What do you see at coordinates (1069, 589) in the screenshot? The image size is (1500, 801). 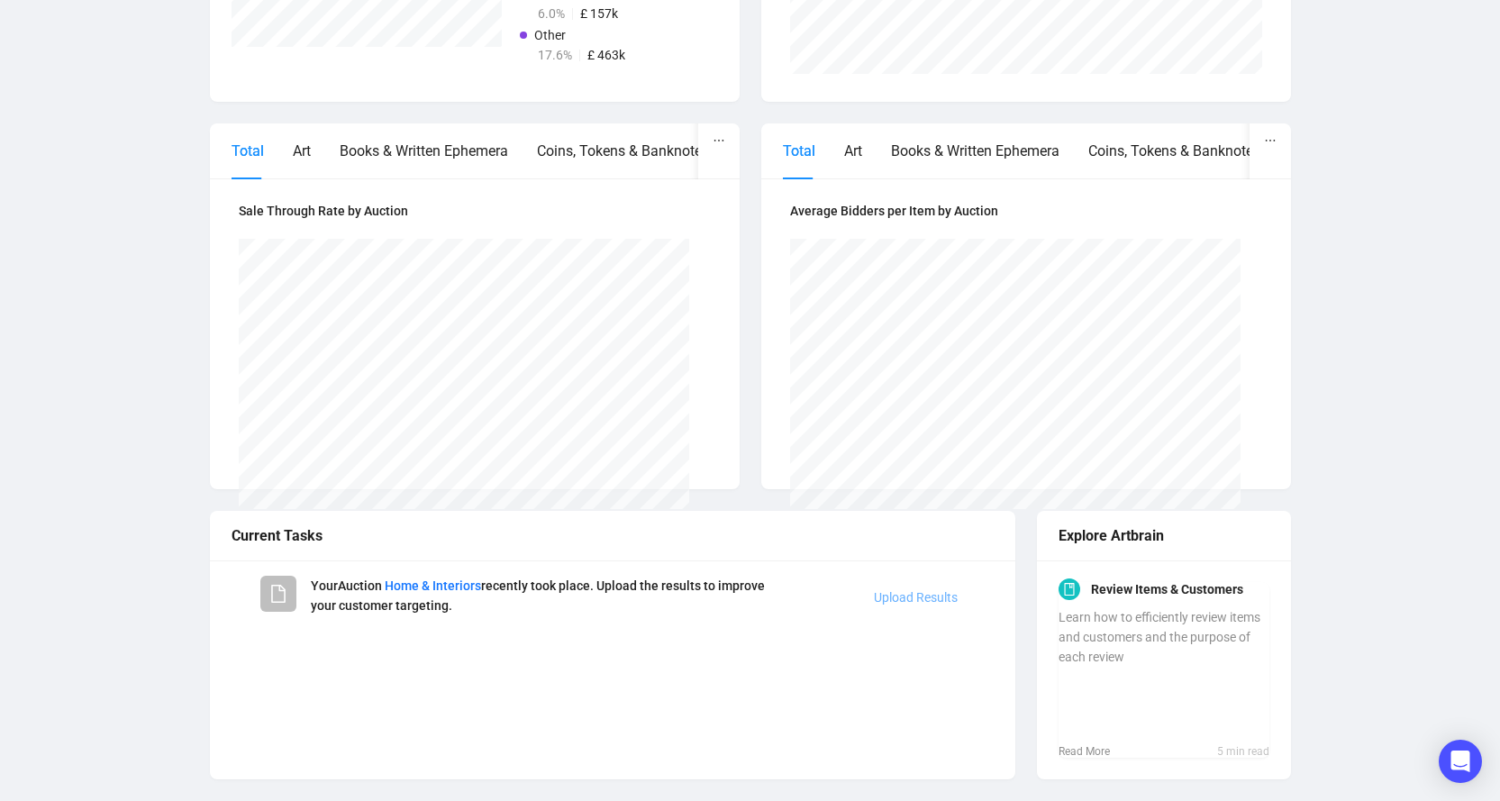 I see `span: book` at bounding box center [1069, 589].